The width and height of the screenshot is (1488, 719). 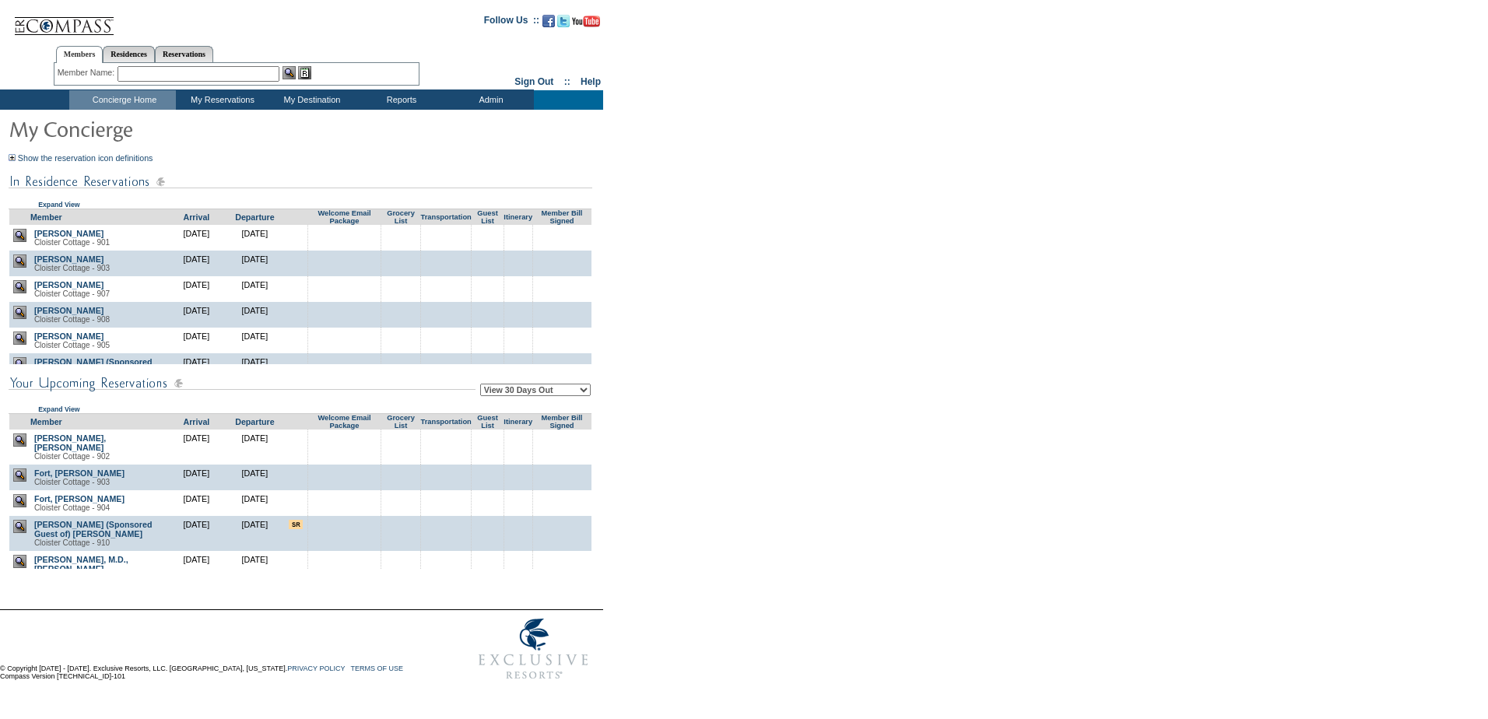 I want to click on a: Sign Out, so click(x=534, y=82).